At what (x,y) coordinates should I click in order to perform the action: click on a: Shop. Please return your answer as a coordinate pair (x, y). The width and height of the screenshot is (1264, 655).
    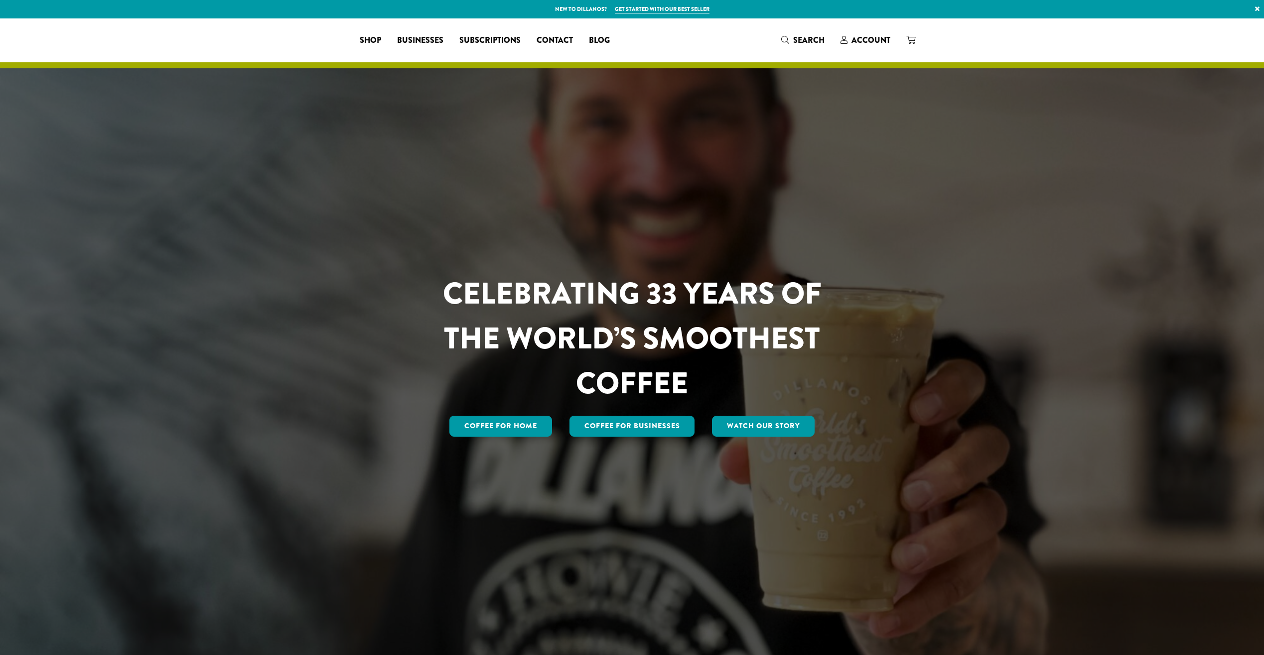
    Looking at the image, I should click on (370, 40).